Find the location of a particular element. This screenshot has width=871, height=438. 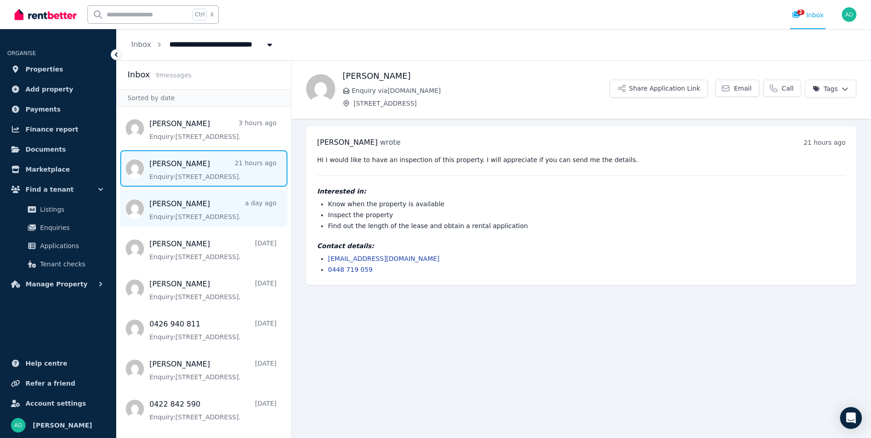

li: Inspect the property is located at coordinates (587, 215).